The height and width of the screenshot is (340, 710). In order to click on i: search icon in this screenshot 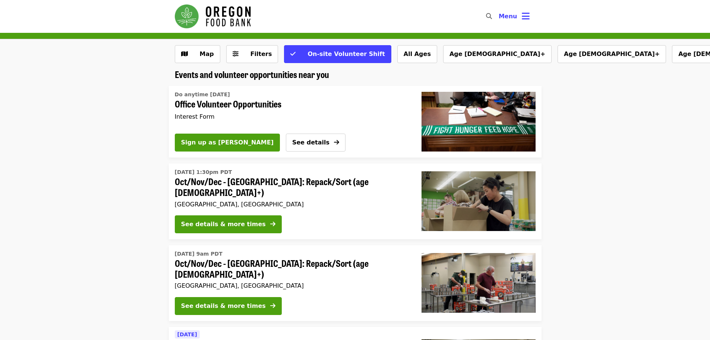, I will do `click(489, 16)`.